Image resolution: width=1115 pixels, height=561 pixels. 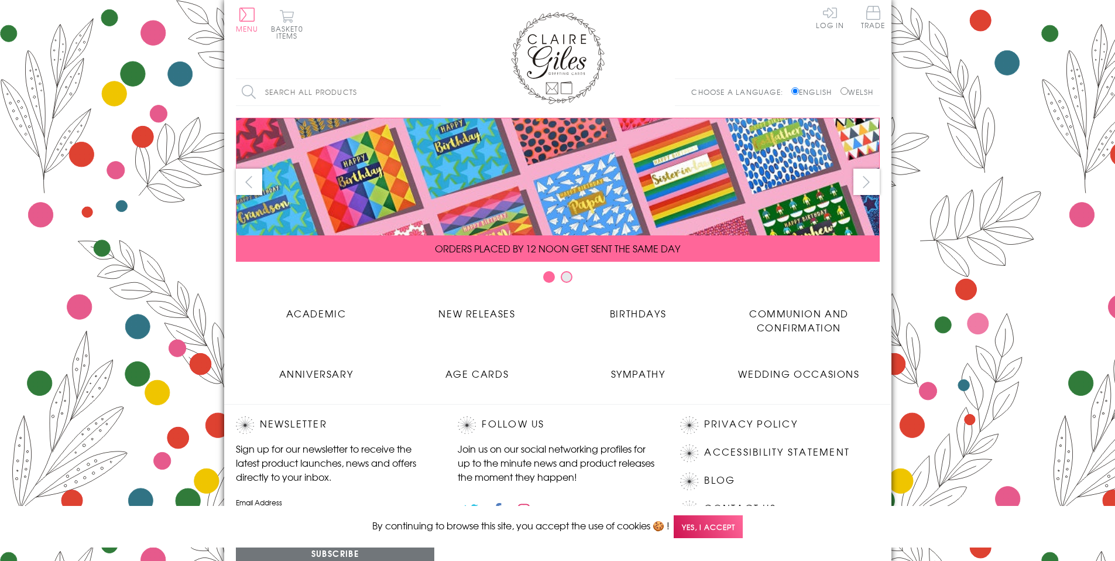 I want to click on a: Age Cards, so click(x=477, y=369).